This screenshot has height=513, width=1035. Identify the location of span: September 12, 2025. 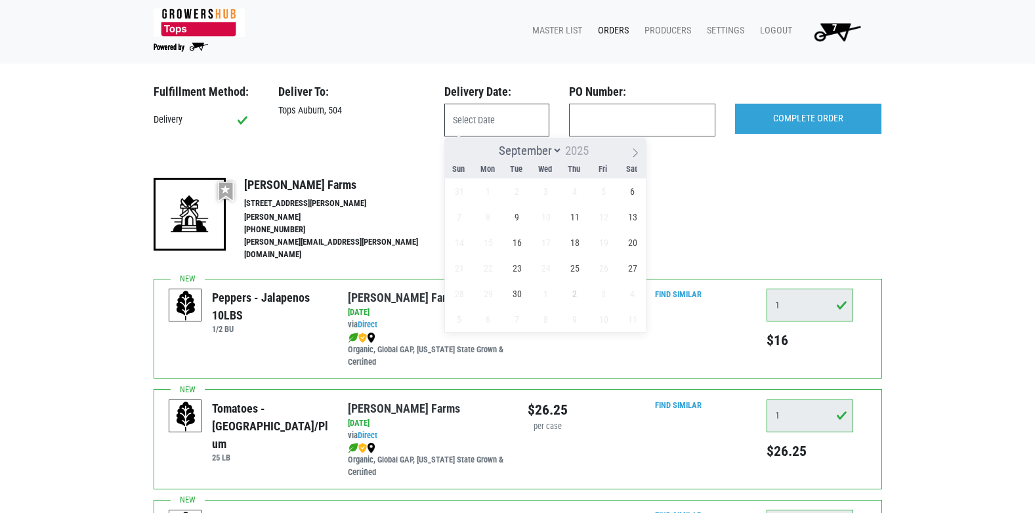
(603, 217).